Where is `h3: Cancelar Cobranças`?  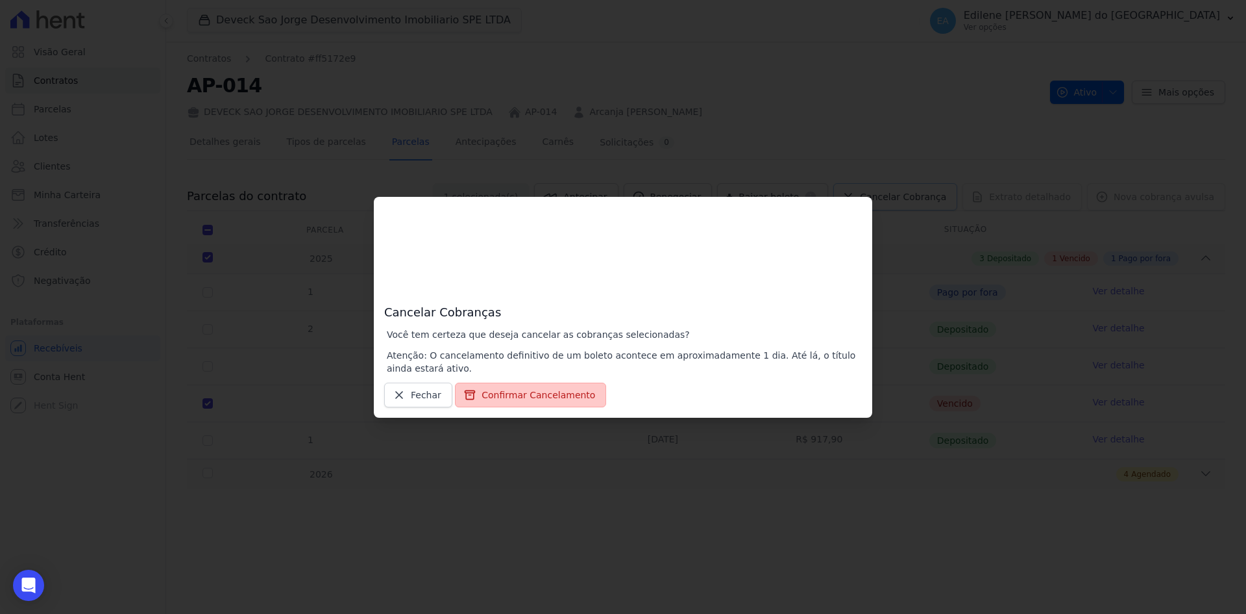
h3: Cancelar Cobranças is located at coordinates (623, 264).